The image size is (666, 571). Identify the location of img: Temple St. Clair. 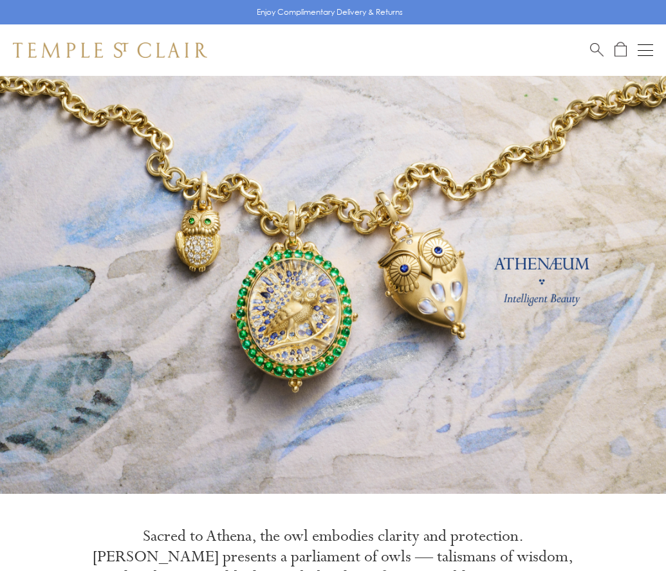
(110, 50).